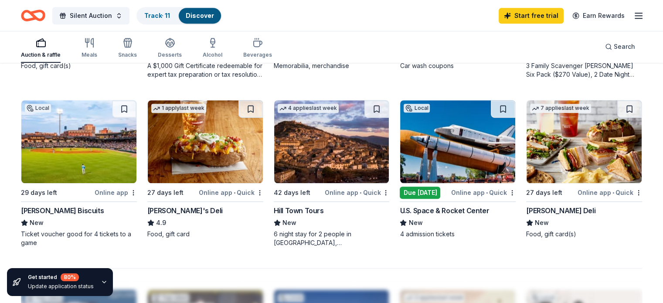 Image resolution: width=663 pixels, height=303 pixels. I want to click on div: Meals, so click(89, 55).